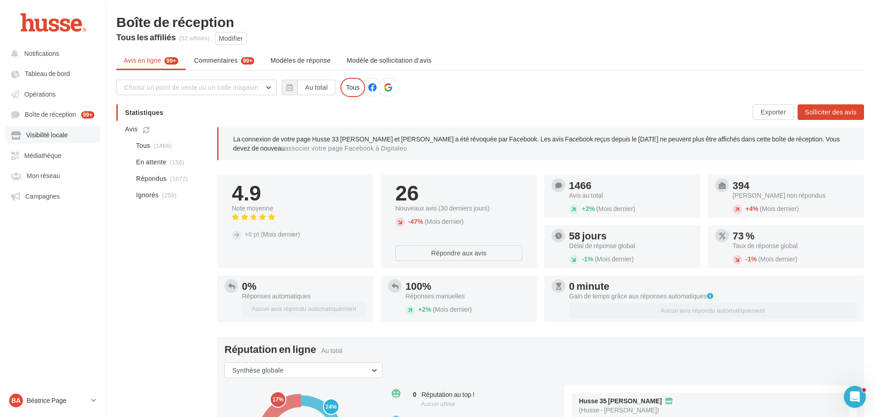  I want to click on div: 1466, so click(631, 186).